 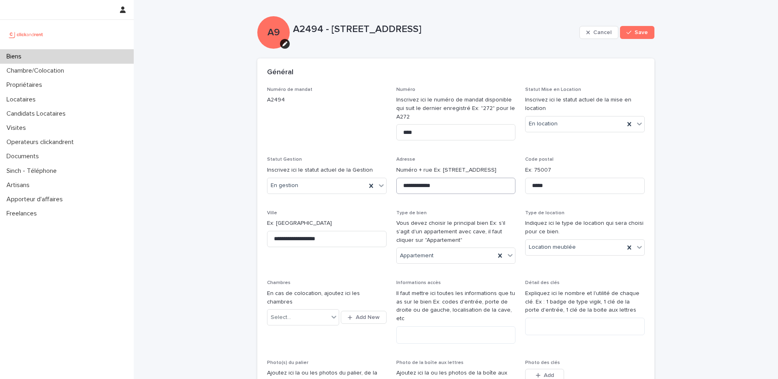 What do you see at coordinates (368, 317) in the screenshot?
I see `span: Add New` at bounding box center [368, 317].